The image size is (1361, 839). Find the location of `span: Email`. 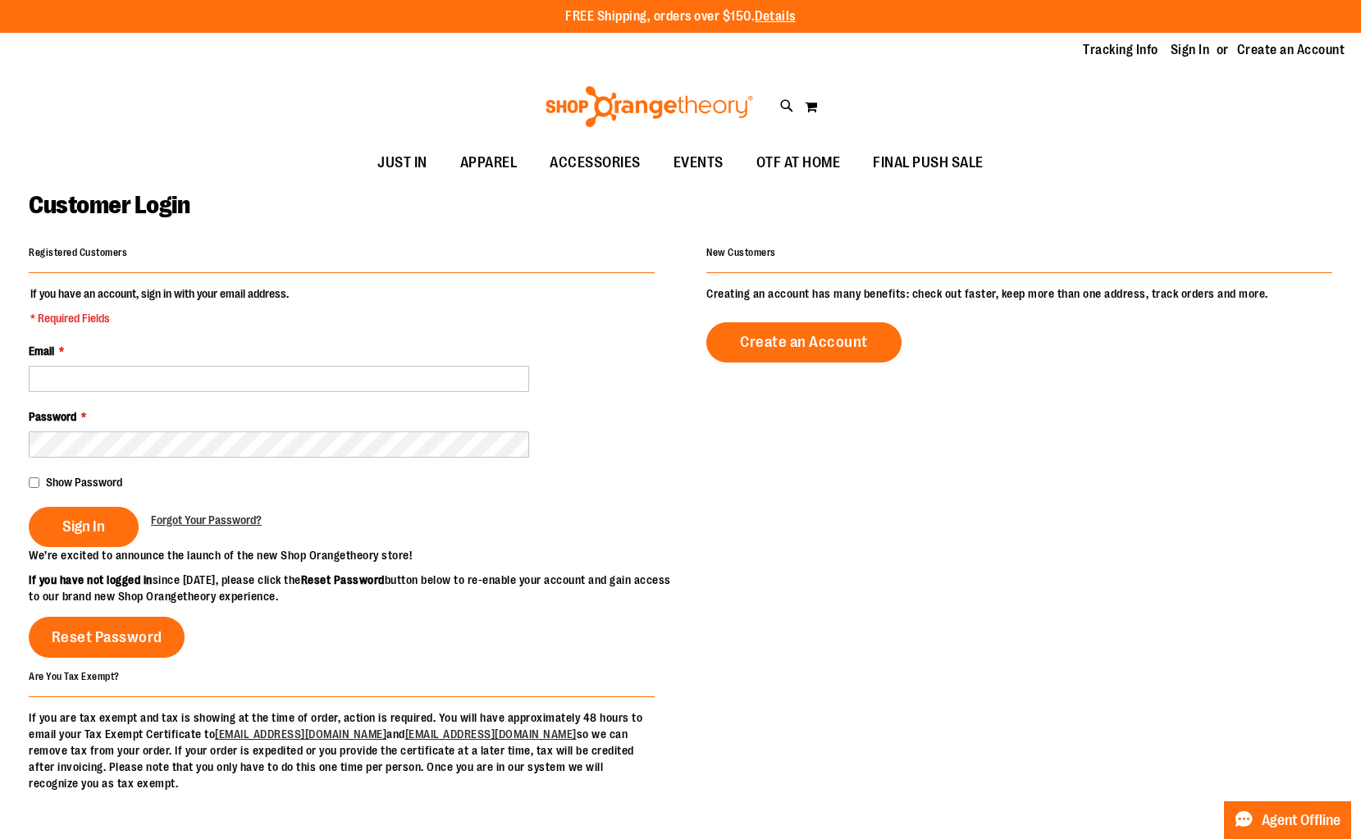

span: Email is located at coordinates (41, 351).